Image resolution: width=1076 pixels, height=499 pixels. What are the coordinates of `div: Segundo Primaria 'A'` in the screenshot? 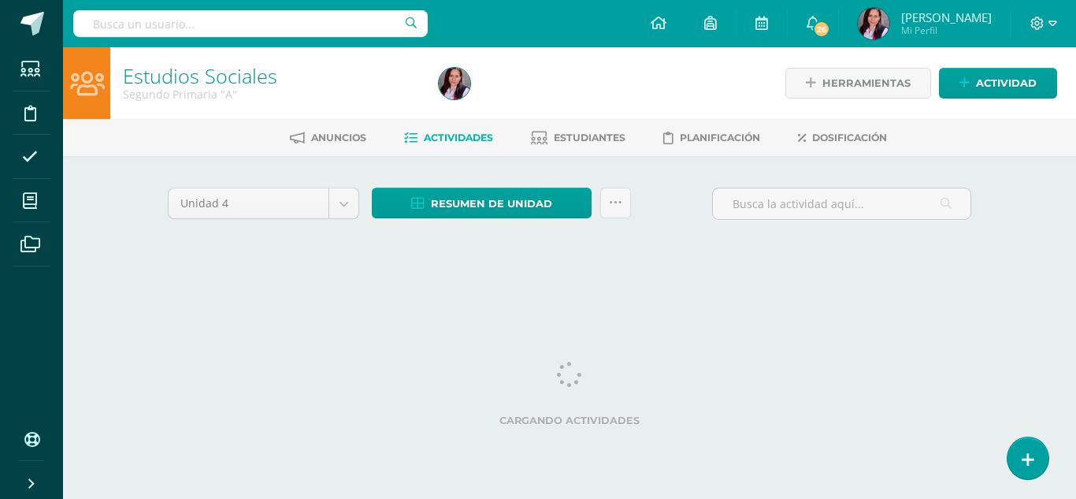 It's located at (271, 94).